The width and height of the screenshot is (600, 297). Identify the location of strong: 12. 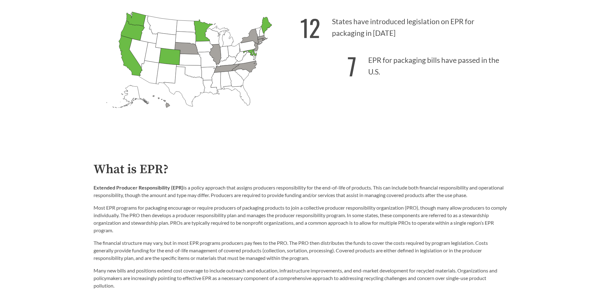
(310, 27).